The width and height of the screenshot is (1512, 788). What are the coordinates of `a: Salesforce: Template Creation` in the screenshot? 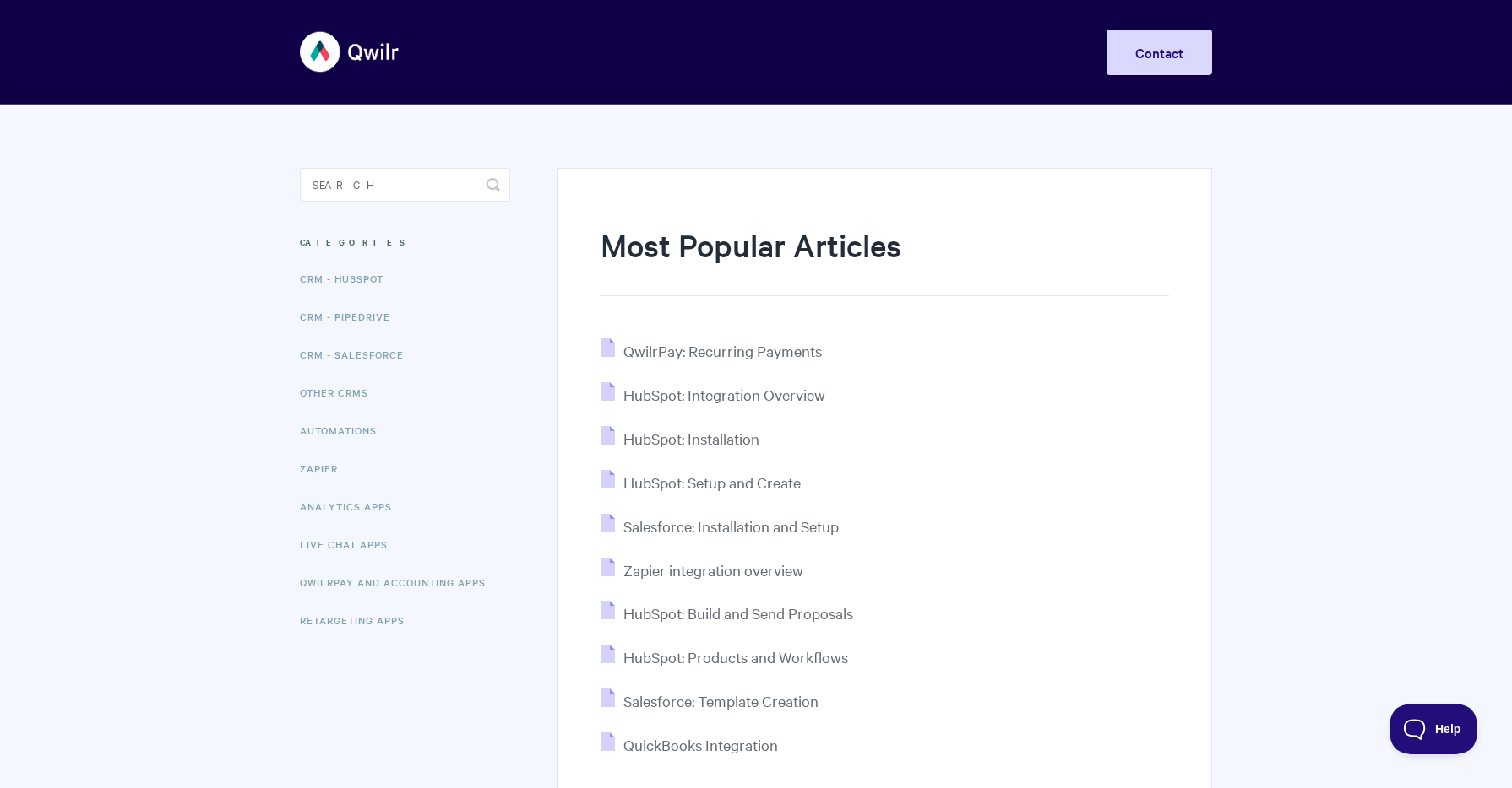 It's located at (709, 701).